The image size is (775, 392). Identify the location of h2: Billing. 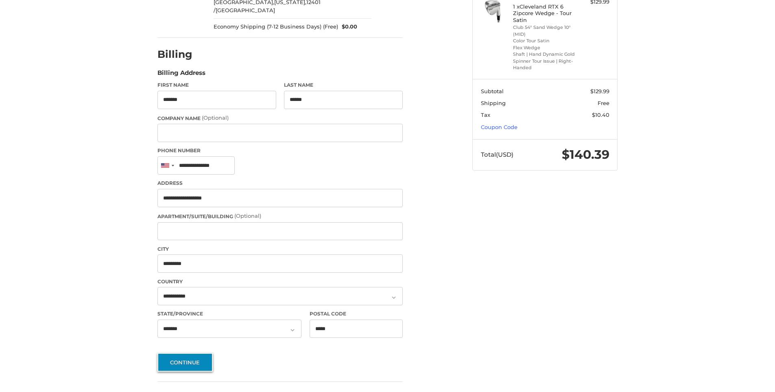
(181, 54).